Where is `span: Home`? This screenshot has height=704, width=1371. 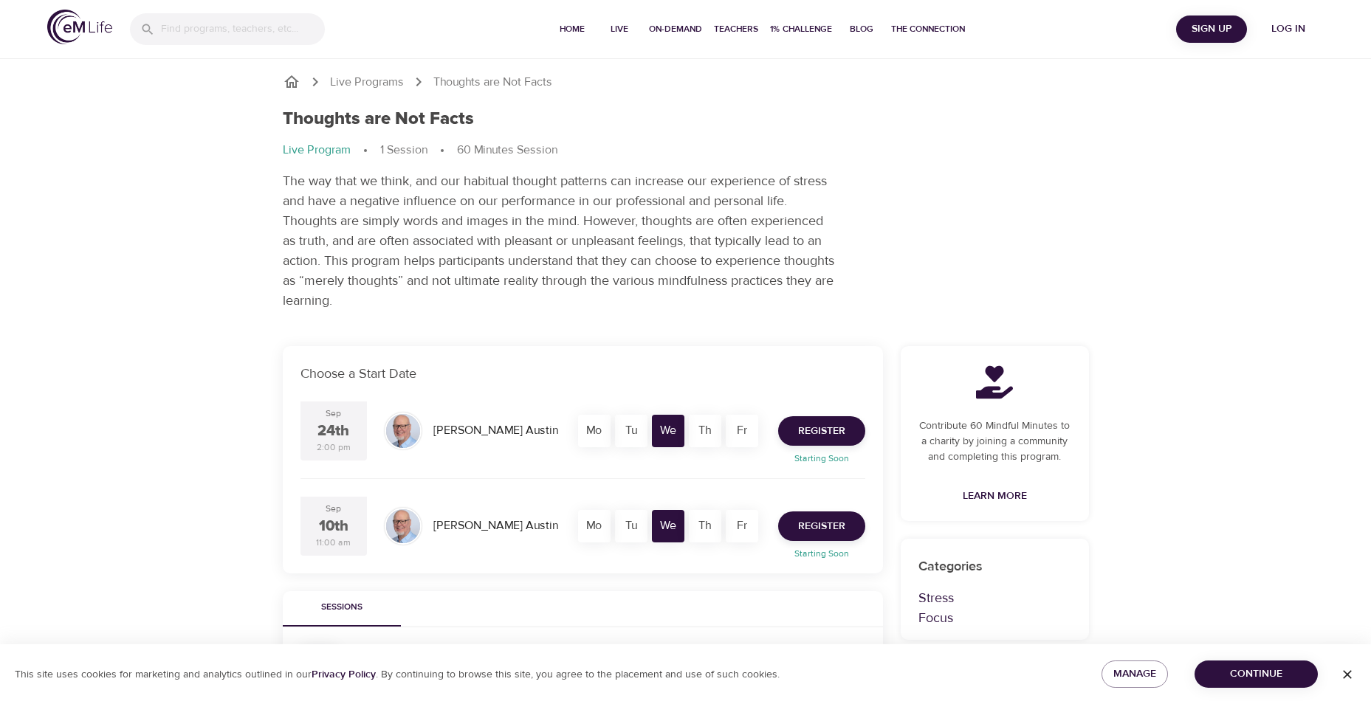 span: Home is located at coordinates (572, 29).